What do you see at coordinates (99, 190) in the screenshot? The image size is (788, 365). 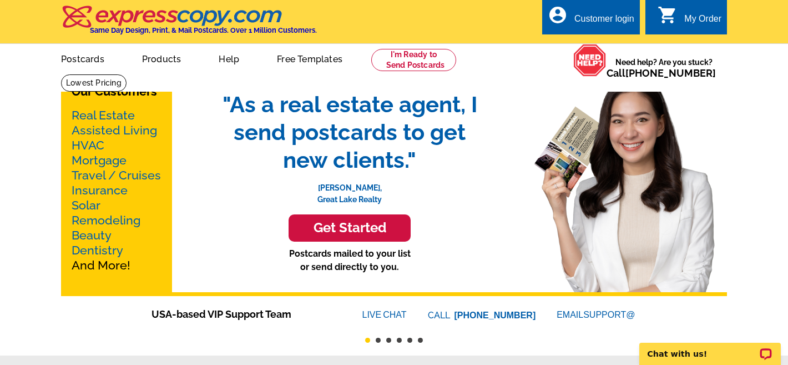 I see `a: Insurance` at bounding box center [99, 190].